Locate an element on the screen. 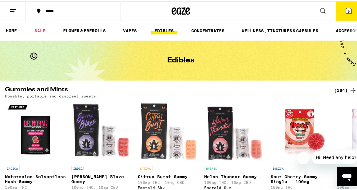  span: Hi. Need any help? is located at coordinates (24, 7).